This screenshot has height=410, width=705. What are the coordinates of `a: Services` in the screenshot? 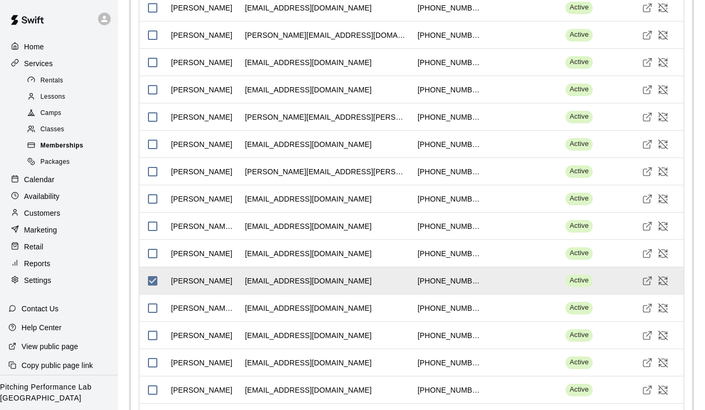 It's located at (59, 63).